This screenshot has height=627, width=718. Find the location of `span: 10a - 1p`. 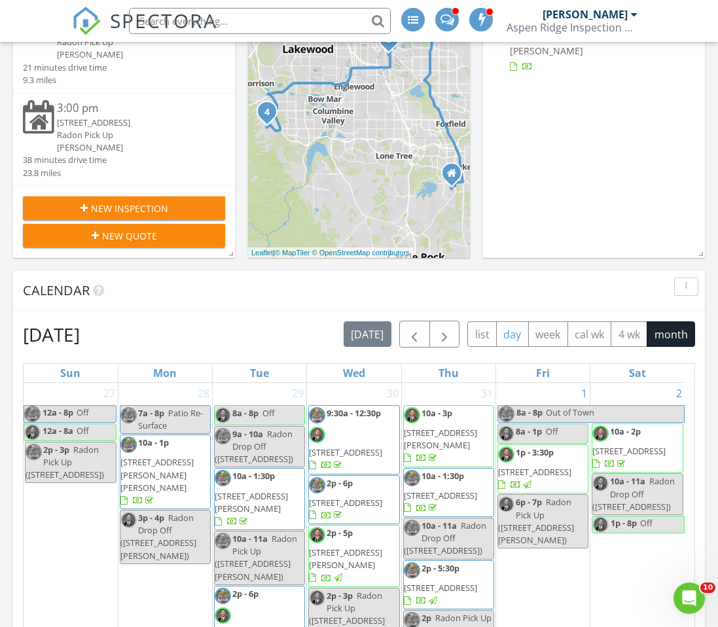

span: 10a - 1p is located at coordinates (153, 442).